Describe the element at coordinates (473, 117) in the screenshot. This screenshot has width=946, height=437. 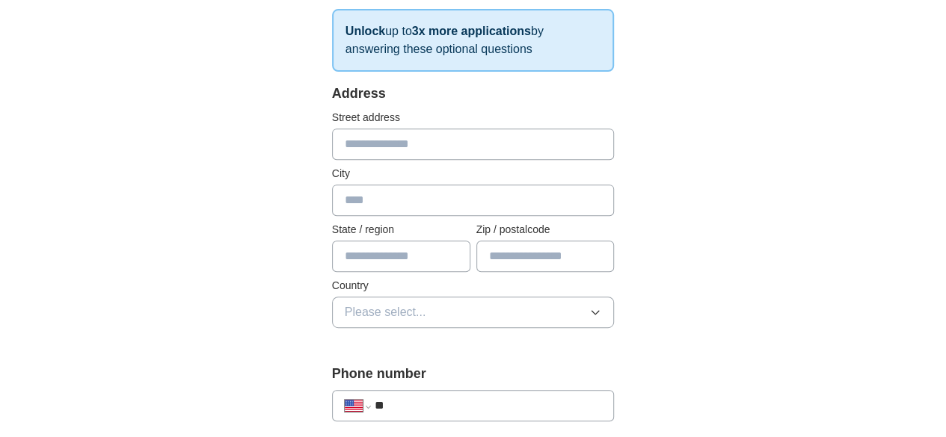
I see `label: Street address` at that location.